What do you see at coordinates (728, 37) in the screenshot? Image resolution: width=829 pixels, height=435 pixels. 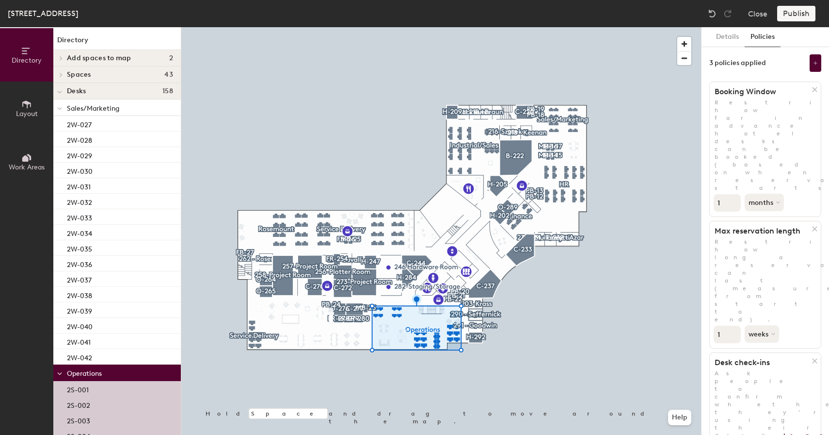 I see `button: Details` at bounding box center [728, 37].